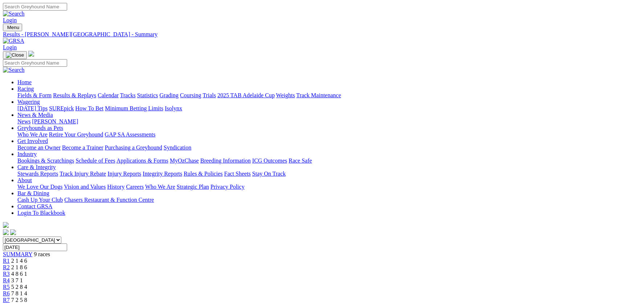 Image resolution: width=640 pixels, height=303 pixels. What do you see at coordinates (41, 213) in the screenshot?
I see `a: Login To Blackbook` at bounding box center [41, 213].